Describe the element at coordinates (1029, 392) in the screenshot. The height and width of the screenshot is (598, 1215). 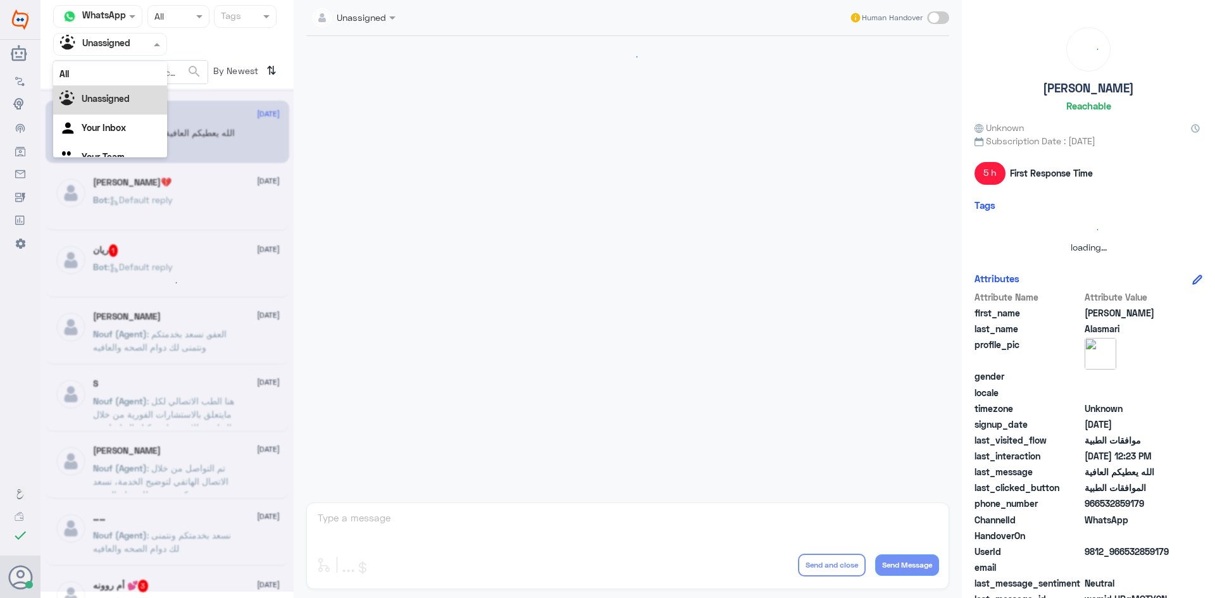
I see `span: locale` at that location.